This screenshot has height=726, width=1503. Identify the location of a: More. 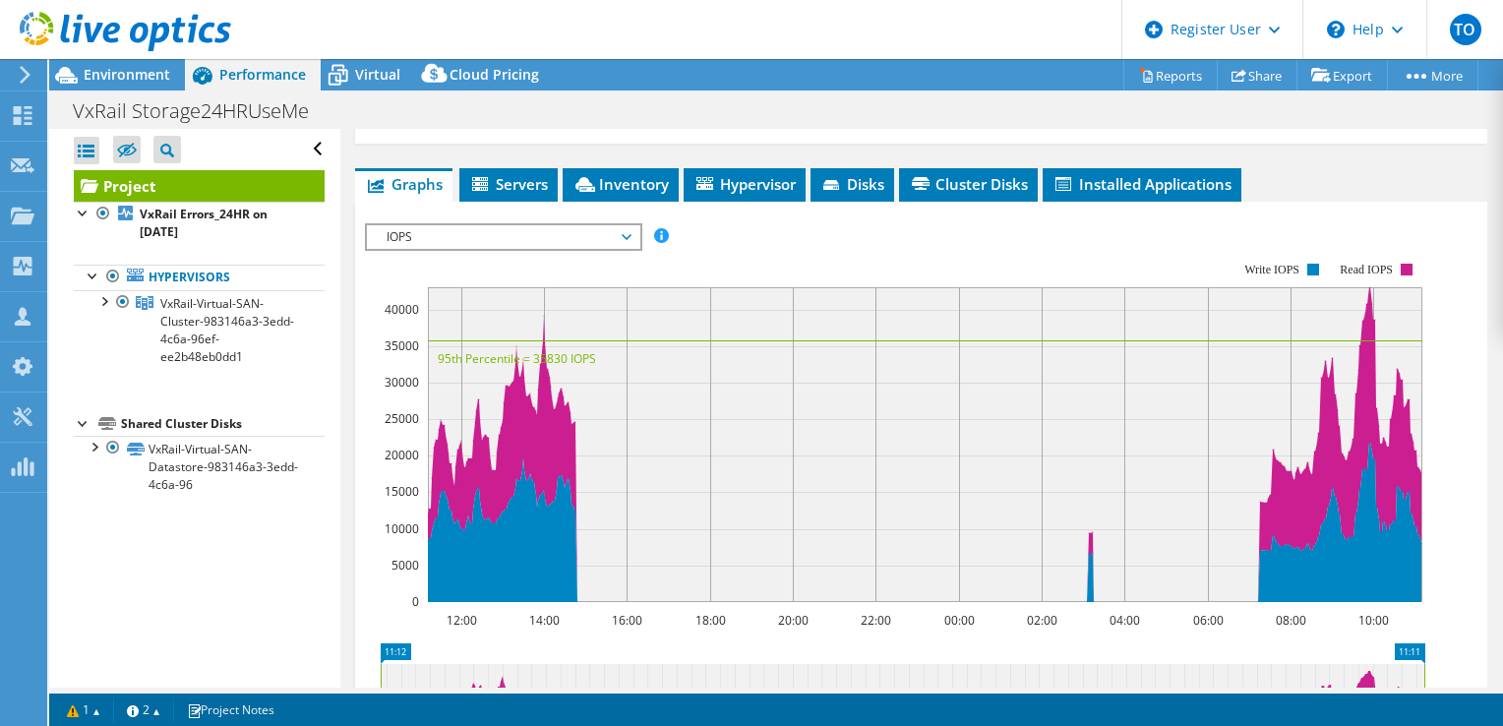
(1432, 75).